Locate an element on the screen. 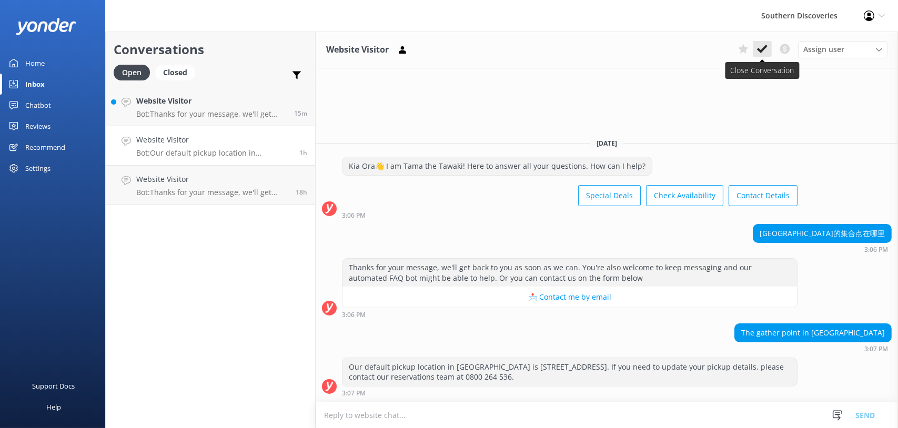 The height and width of the screenshot is (428, 898). h2: Conversations is located at coordinates (210, 49).